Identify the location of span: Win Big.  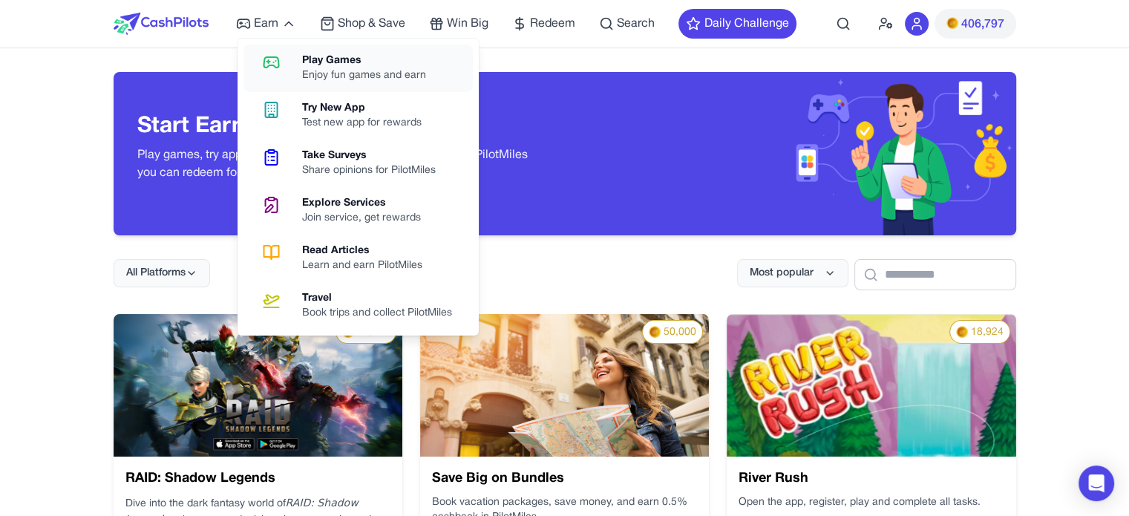
(467, 24).